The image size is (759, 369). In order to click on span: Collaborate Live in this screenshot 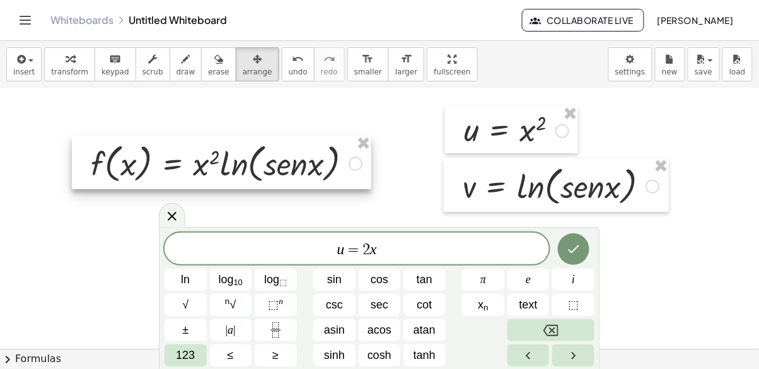, I will do `click(583, 20)`.